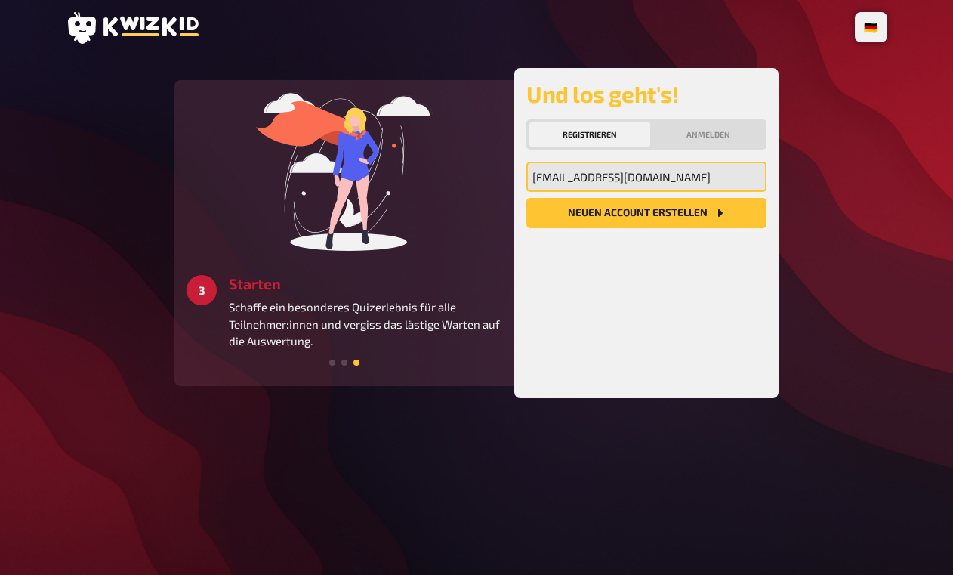  I want to click on h3: Starten, so click(366, 283).